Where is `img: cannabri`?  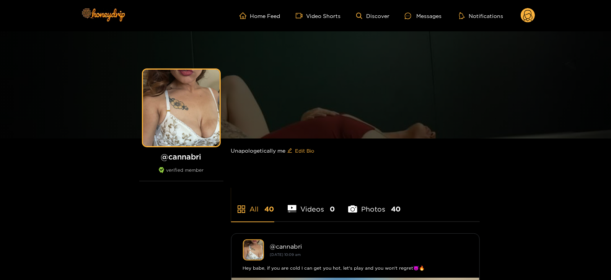
img: cannabri is located at coordinates (253, 250).